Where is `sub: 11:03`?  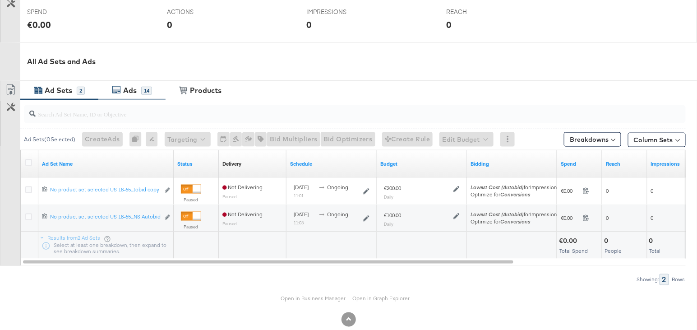 sub: 11:03 is located at coordinates (299, 223).